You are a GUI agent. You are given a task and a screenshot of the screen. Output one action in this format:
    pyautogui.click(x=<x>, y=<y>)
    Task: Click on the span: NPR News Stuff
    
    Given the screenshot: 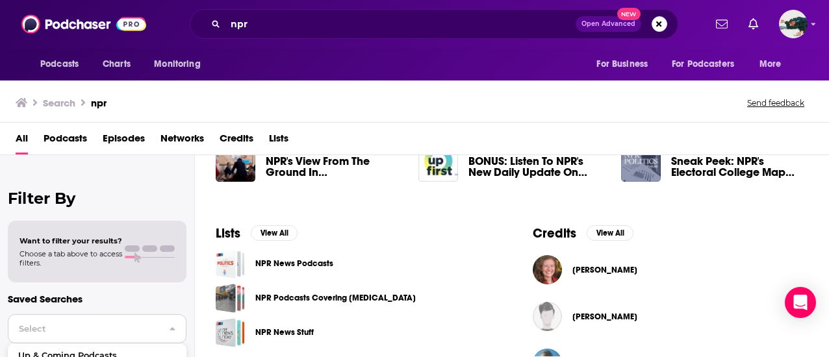 What is the action you would take?
    pyautogui.click(x=230, y=333)
    